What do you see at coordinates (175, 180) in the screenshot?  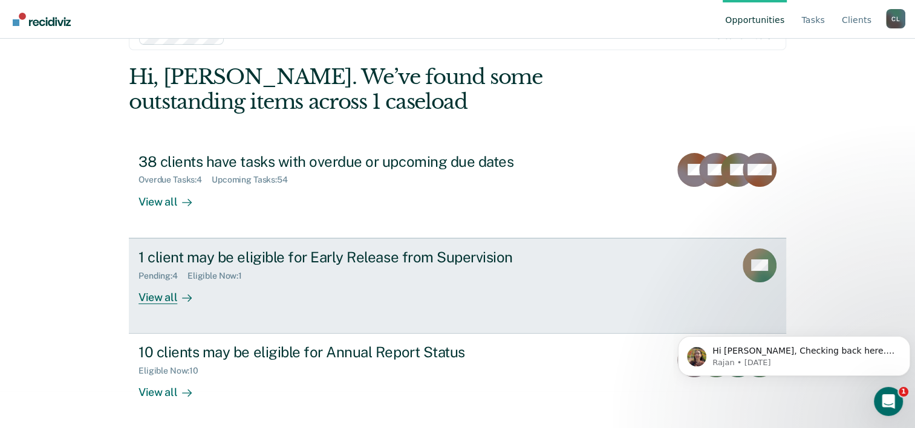 I see `div: Overdue Tasks : 4` at bounding box center [175, 180].